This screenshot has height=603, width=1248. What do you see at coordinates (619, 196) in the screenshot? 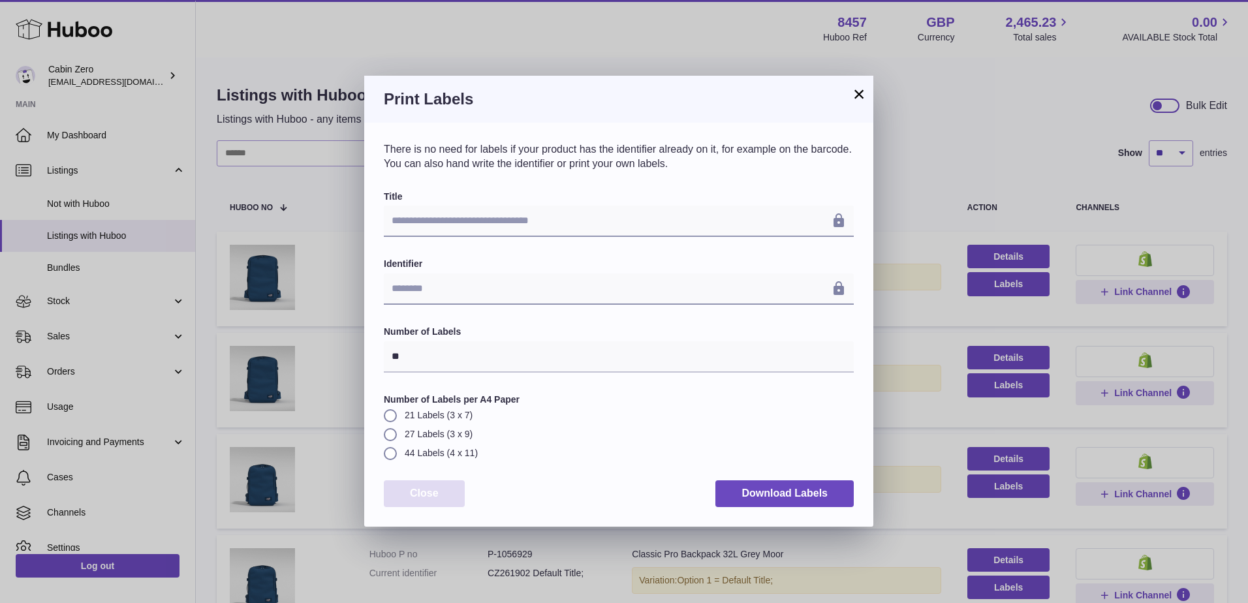
I see `label: Title` at bounding box center [619, 196].